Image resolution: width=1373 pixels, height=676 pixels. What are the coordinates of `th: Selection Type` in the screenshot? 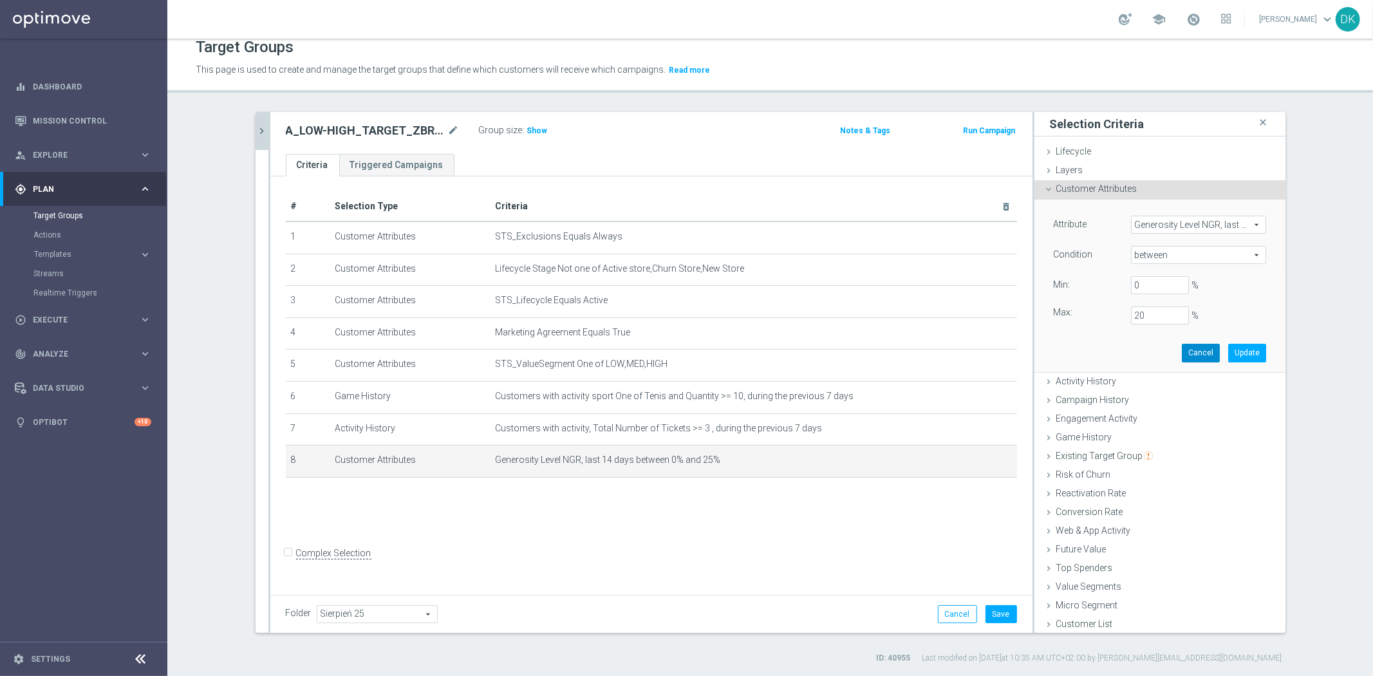 It's located at (410, 207).